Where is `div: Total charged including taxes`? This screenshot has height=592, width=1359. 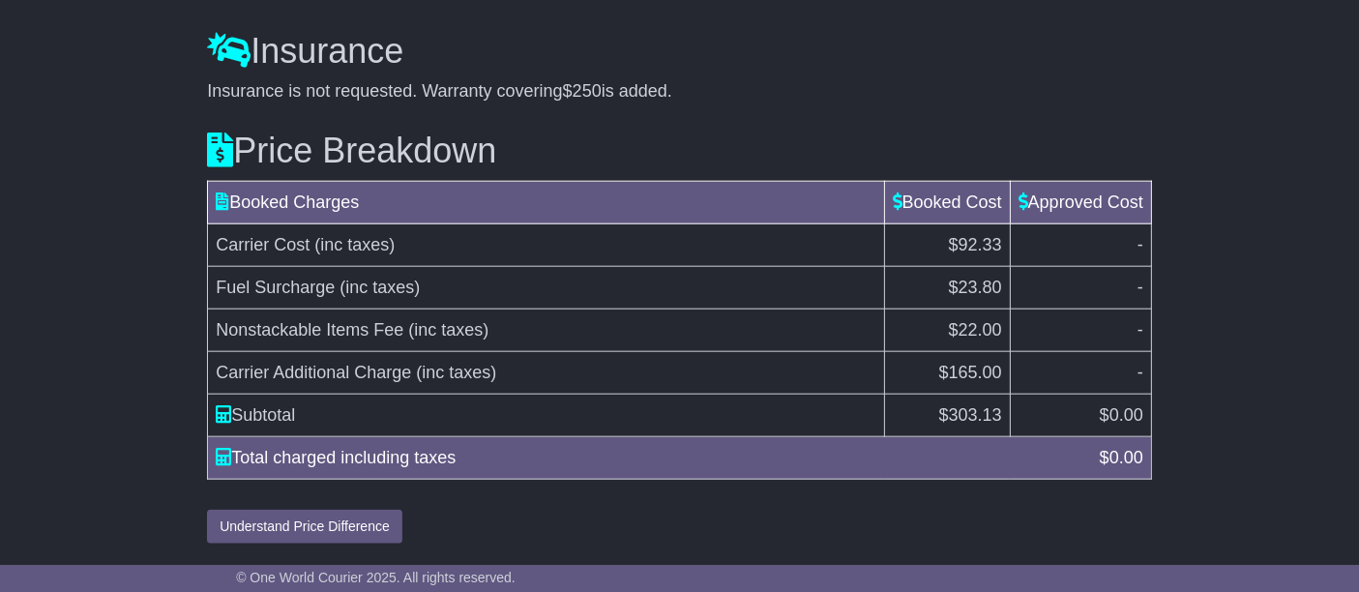 div: Total charged including taxes is located at coordinates (648, 458).